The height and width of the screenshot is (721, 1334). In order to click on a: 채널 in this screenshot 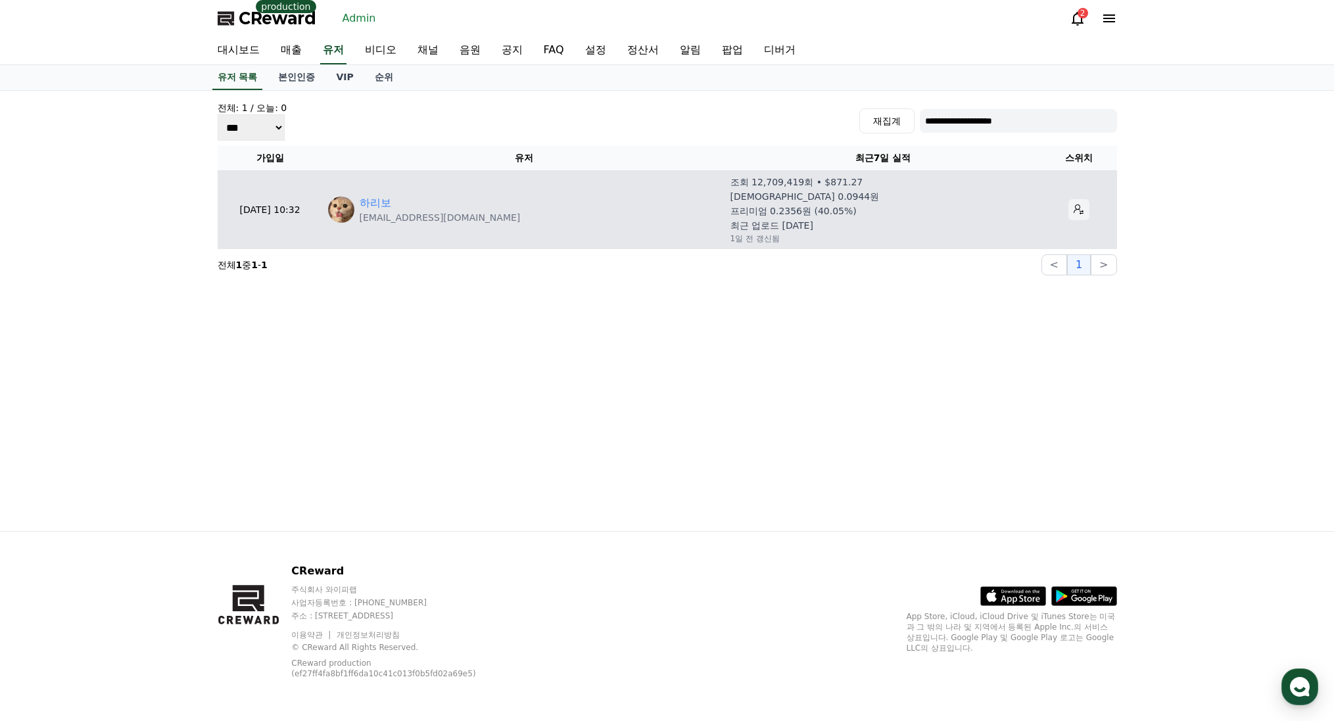, I will do `click(428, 51)`.